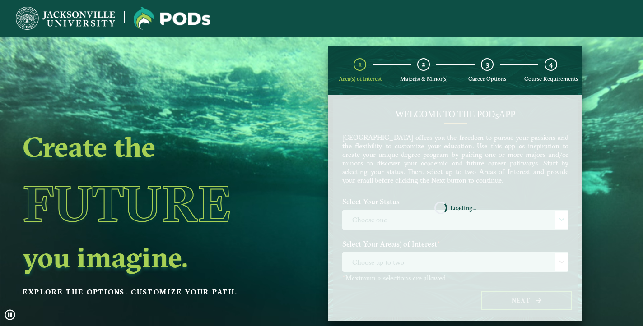 The width and height of the screenshot is (643, 326). What do you see at coordinates (360, 79) in the screenshot?
I see `span: Area(s) of Interest` at bounding box center [360, 79].